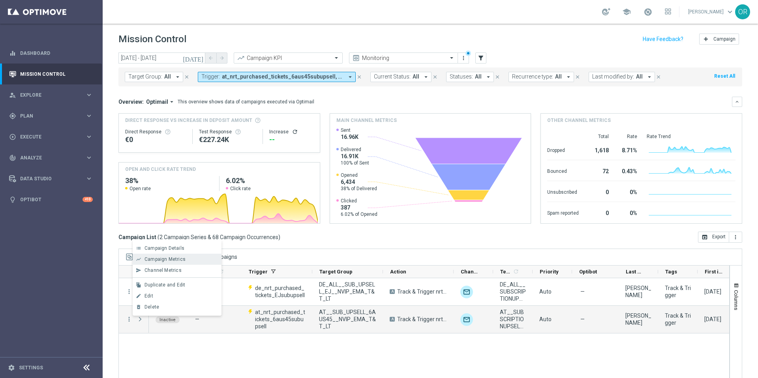 The width and height of the screenshot is (758, 378). Describe the element at coordinates (356, 58) in the screenshot. I see `i: preview` at that location.